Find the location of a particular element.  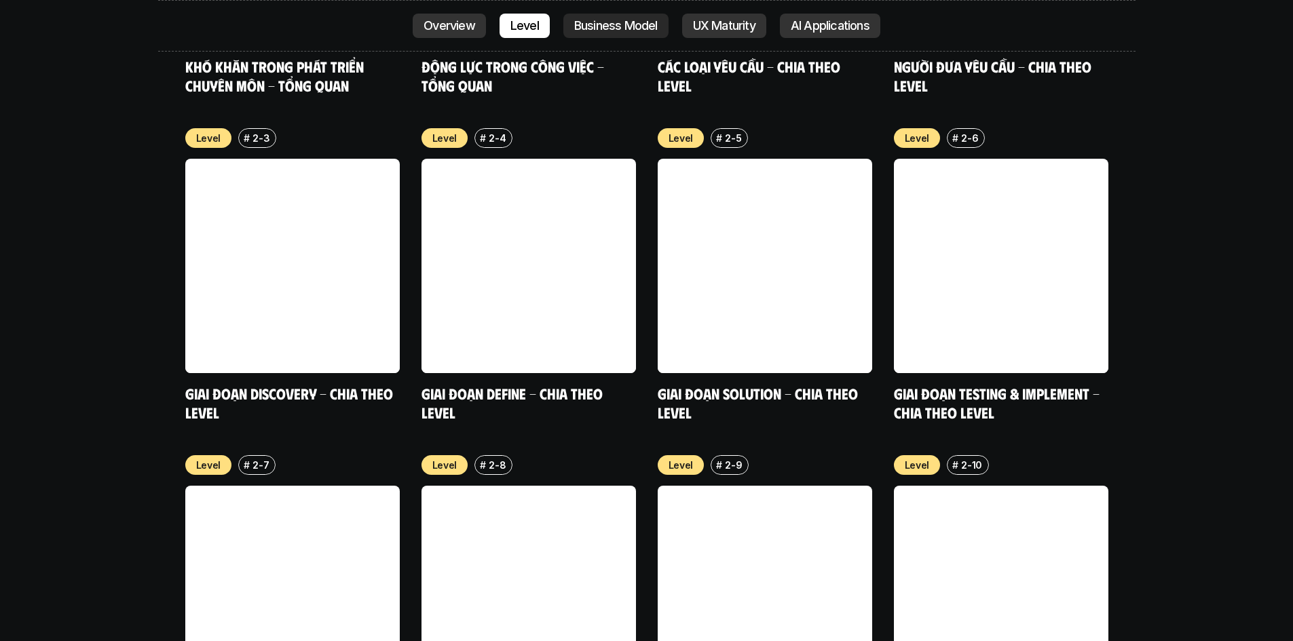

p: 2-4 is located at coordinates (497, 138).